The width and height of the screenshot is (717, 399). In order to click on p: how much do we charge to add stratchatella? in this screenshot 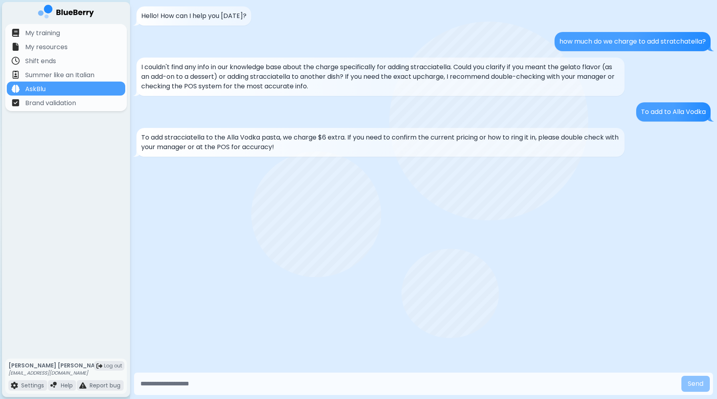, I will do `click(632, 42)`.